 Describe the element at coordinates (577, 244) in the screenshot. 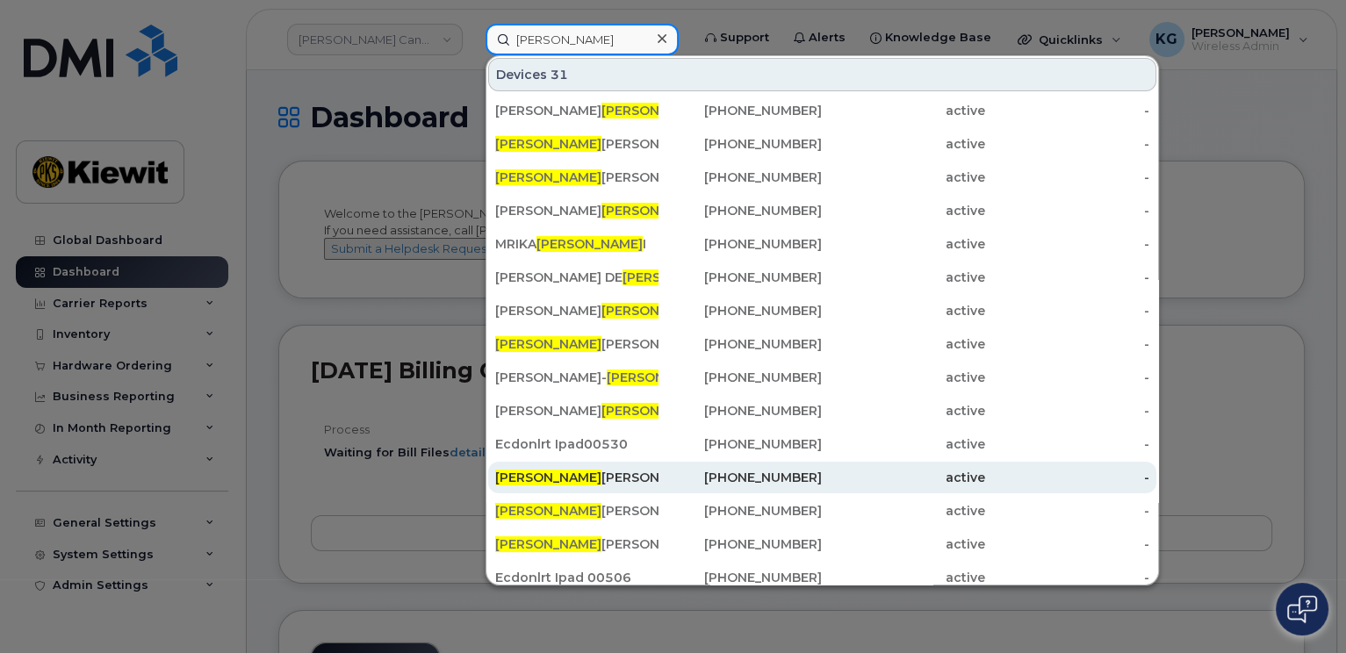

I see `div: MRIKA I` at that location.